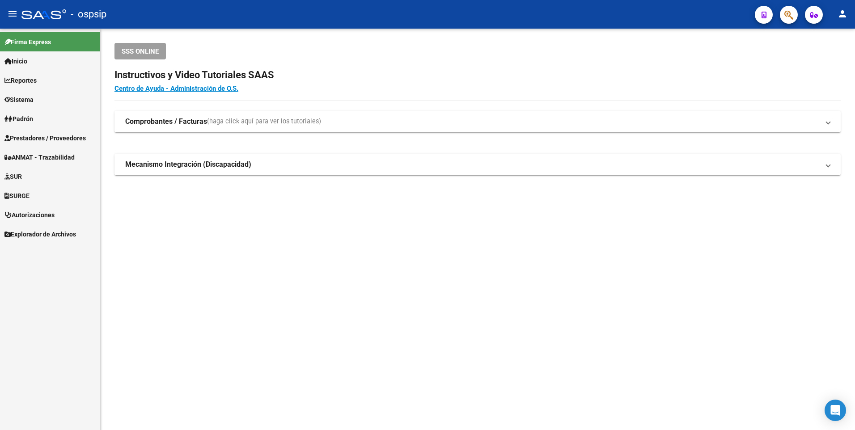 The image size is (855, 430). I want to click on a: Centro de Ayuda - Administración de O.S., so click(176, 89).